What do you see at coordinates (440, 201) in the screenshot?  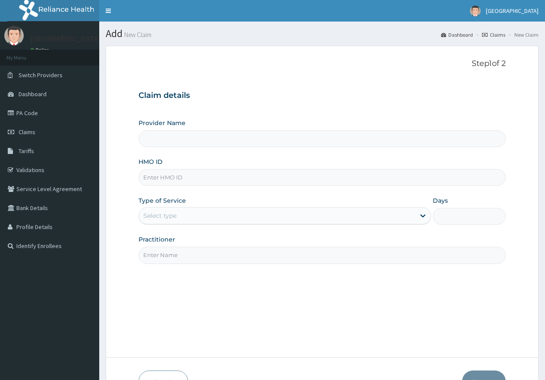 I see `label: Days` at bounding box center [440, 201].